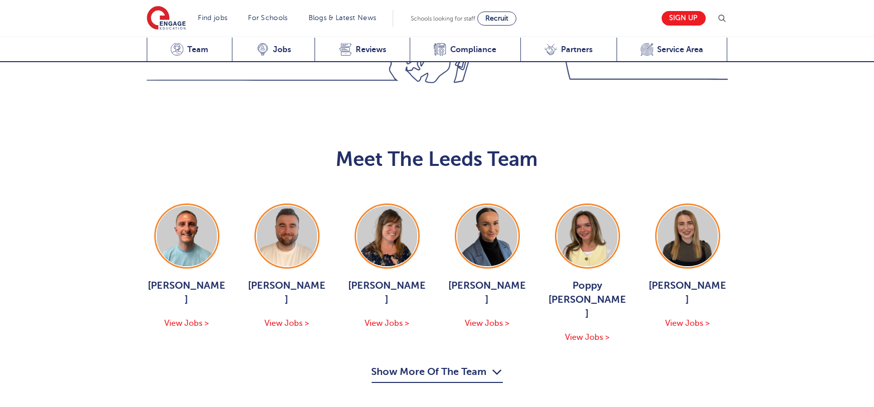  What do you see at coordinates (282, 50) in the screenshot?
I see `span: Jobs` at bounding box center [282, 50].